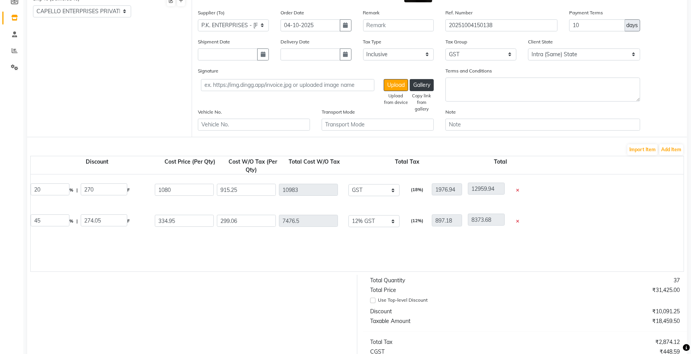 The image size is (691, 354). What do you see at coordinates (211, 13) in the screenshot?
I see `label: Supplier (To)` at bounding box center [211, 13].